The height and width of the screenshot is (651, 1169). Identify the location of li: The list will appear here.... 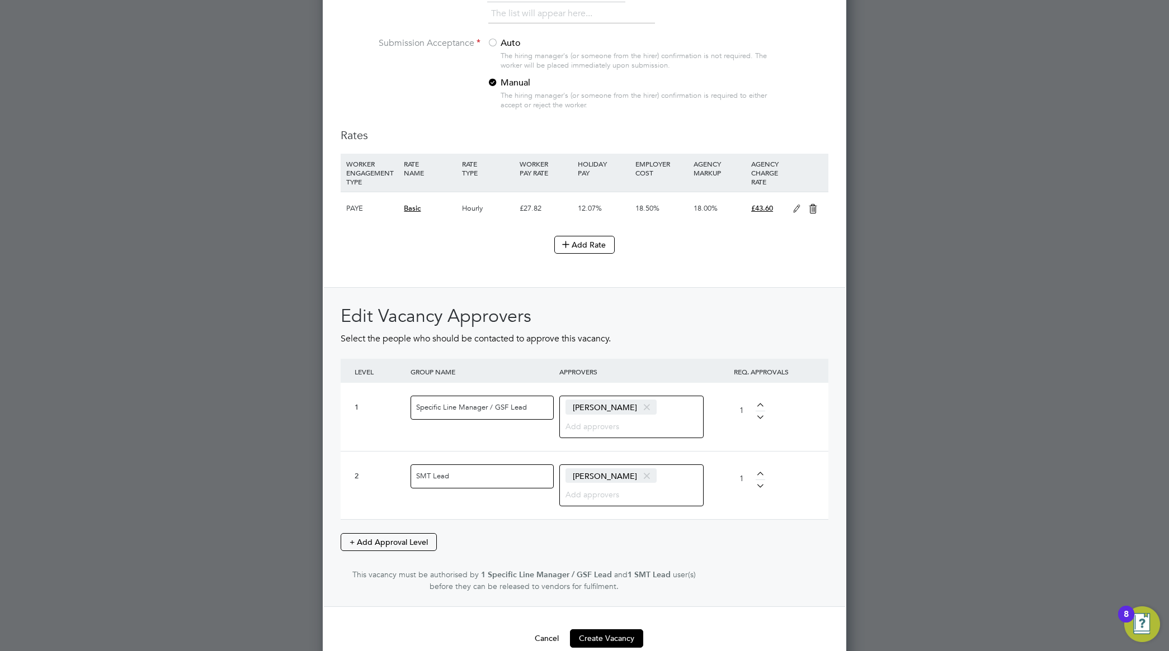
(543, 13).